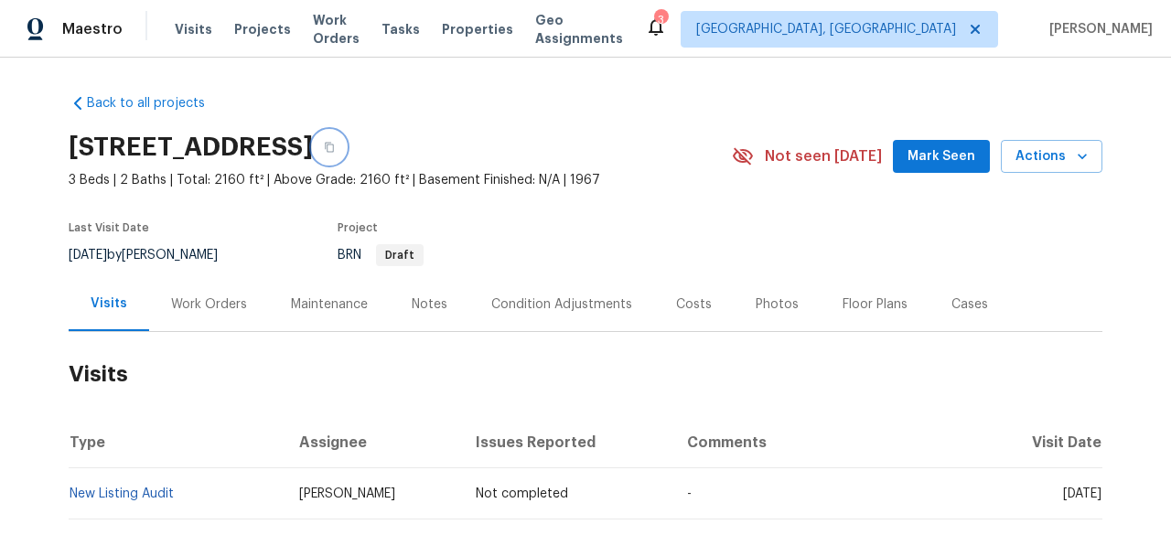  What do you see at coordinates (566, 443) in the screenshot?
I see `th: Issues Reported` at bounding box center [566, 443].